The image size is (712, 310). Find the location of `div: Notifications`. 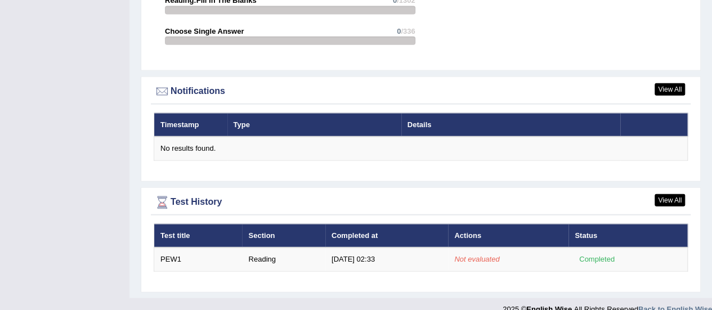

div: Notifications is located at coordinates (420, 92).